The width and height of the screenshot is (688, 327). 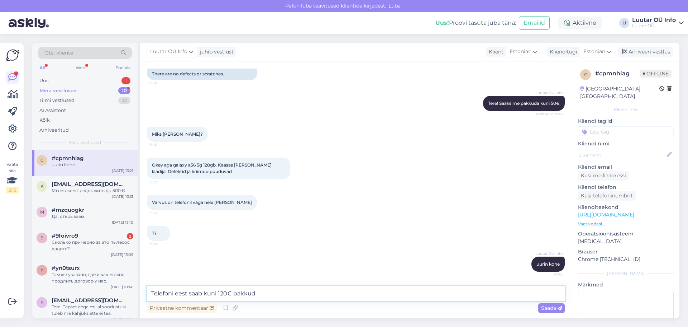 I want to click on p: Operatsioonisüsteem, so click(x=626, y=233).